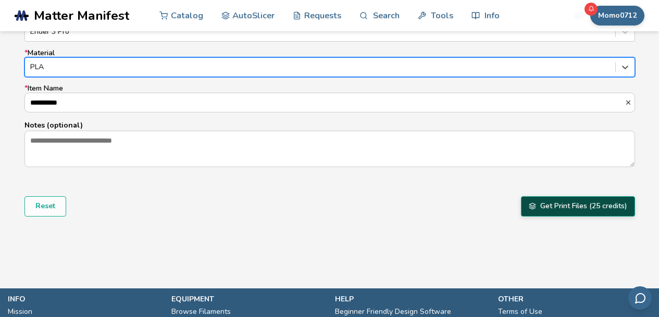 Image resolution: width=659 pixels, height=317 pixels. What do you see at coordinates (577, 206) in the screenshot?
I see `button: Get Print Files (25 credits)` at bounding box center [577, 206].